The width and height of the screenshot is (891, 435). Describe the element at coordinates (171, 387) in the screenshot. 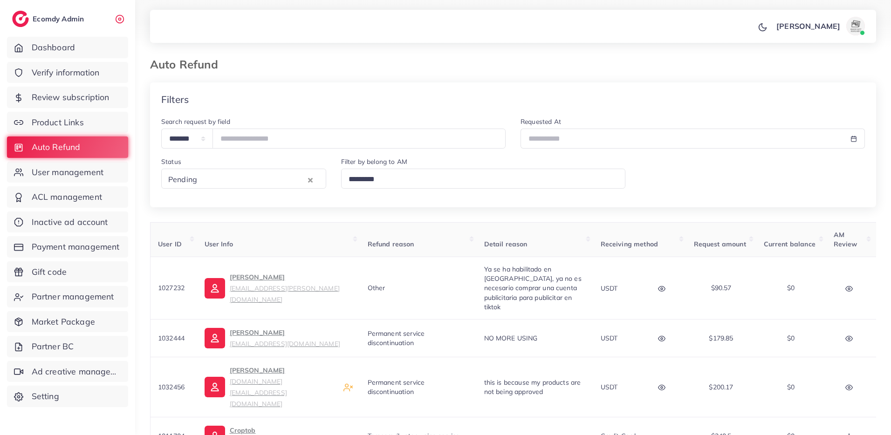

I see `span: 1032456` at that location.